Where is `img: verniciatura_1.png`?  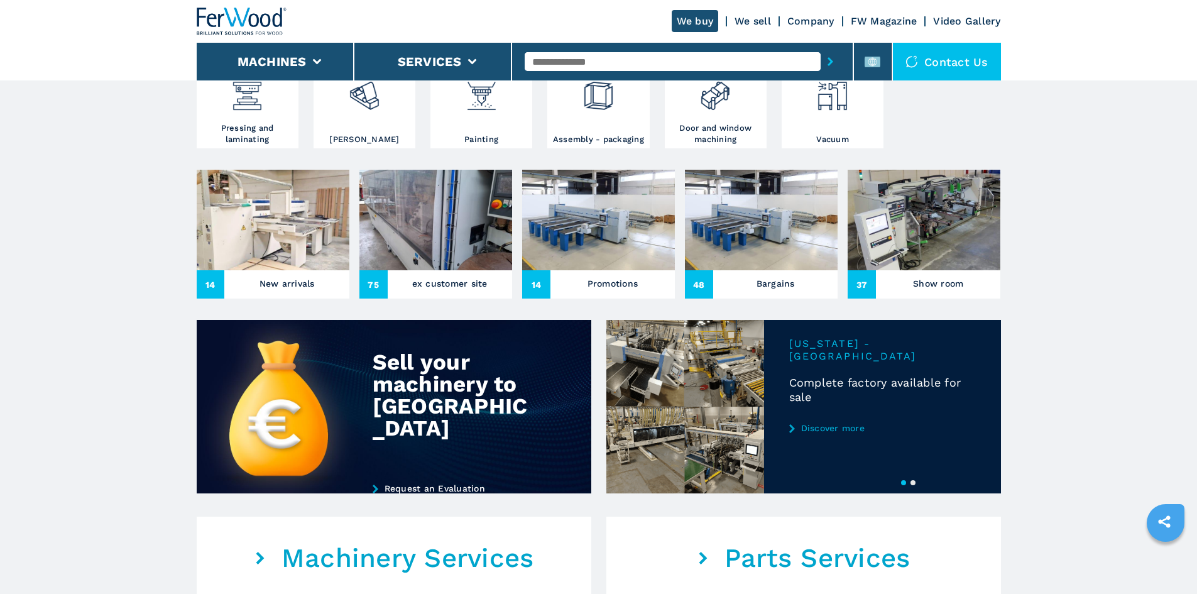 img: verniciatura_1.png is located at coordinates (481, 91).